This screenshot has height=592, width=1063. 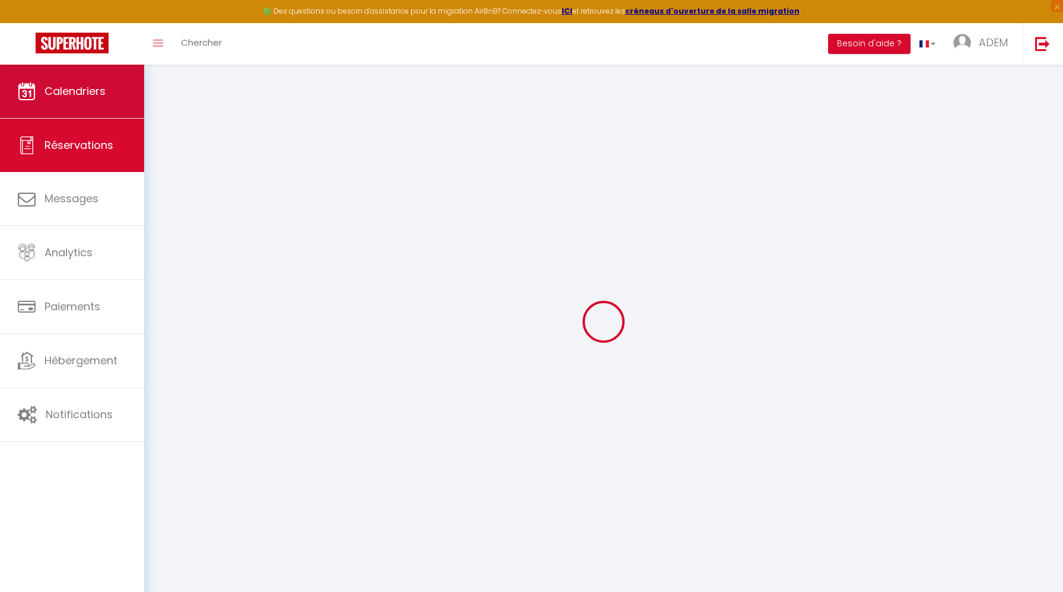 I want to click on img: Super Booking, so click(x=72, y=43).